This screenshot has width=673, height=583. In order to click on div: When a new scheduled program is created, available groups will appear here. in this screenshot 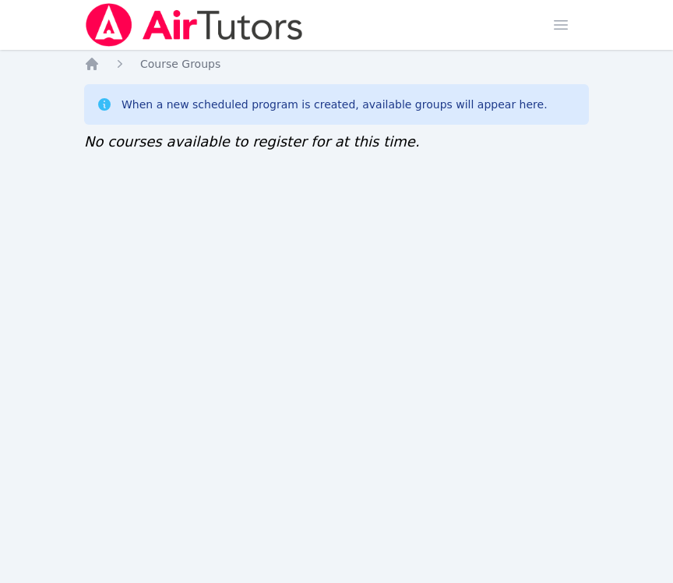, I will do `click(334, 104)`.